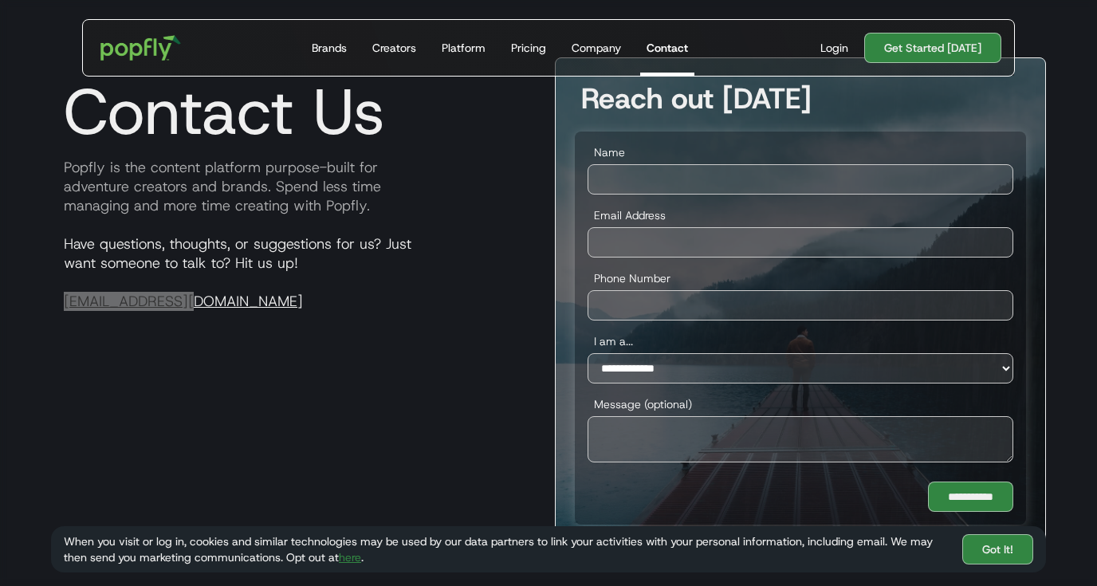 This screenshot has width=1097, height=586. Describe the element at coordinates (140, 48) in the screenshot. I see `a: home` at that location.